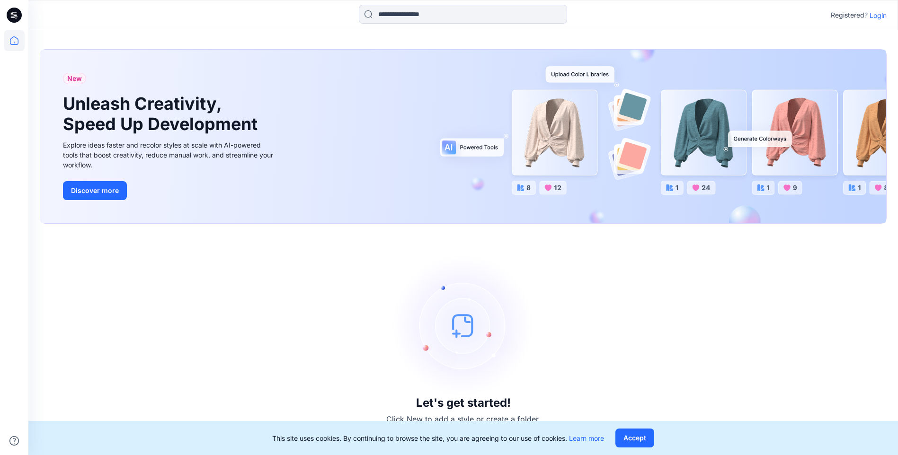 This screenshot has width=898, height=455. Describe the element at coordinates (463, 326) in the screenshot. I see `img: empty-state-image.svg` at that location.